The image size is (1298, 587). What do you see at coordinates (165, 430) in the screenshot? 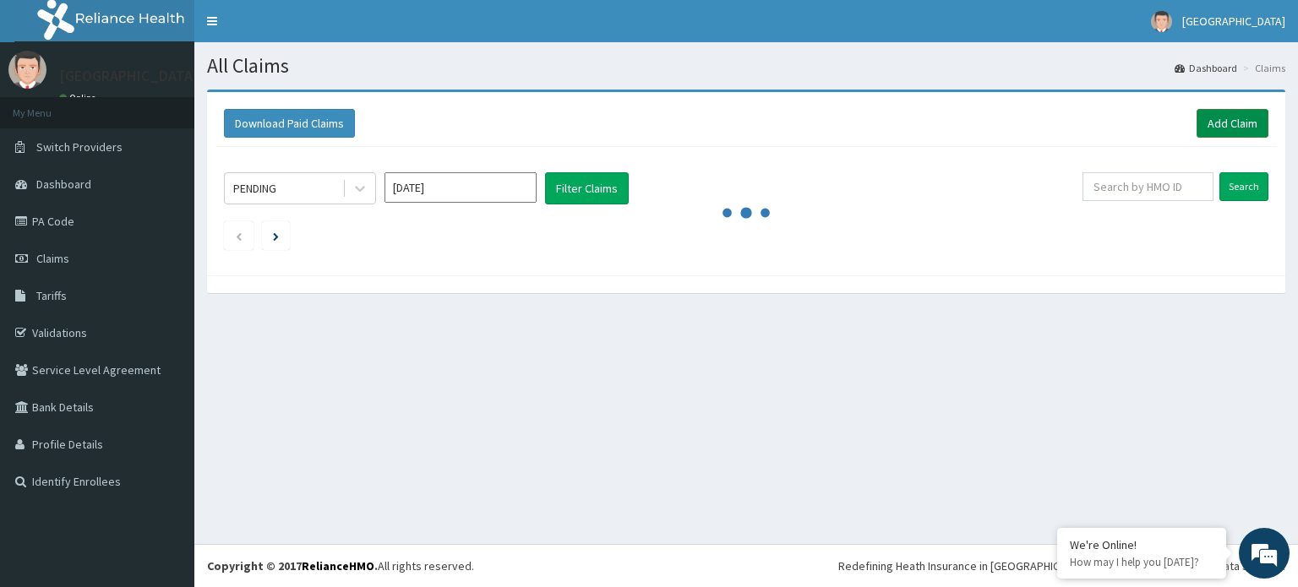
I see `textarea: Type your message and hit 'Enter'` at bounding box center [165, 430].